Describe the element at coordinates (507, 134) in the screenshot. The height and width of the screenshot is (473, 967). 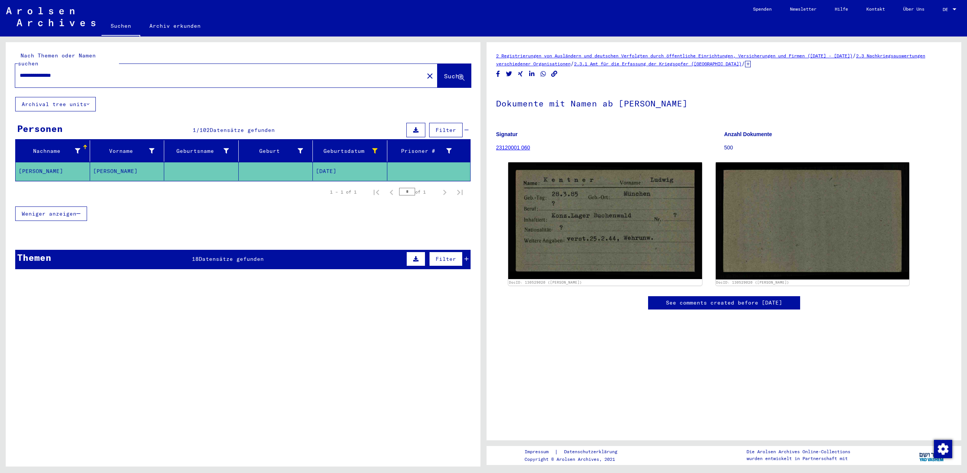
I see `b: Signatur` at that location.